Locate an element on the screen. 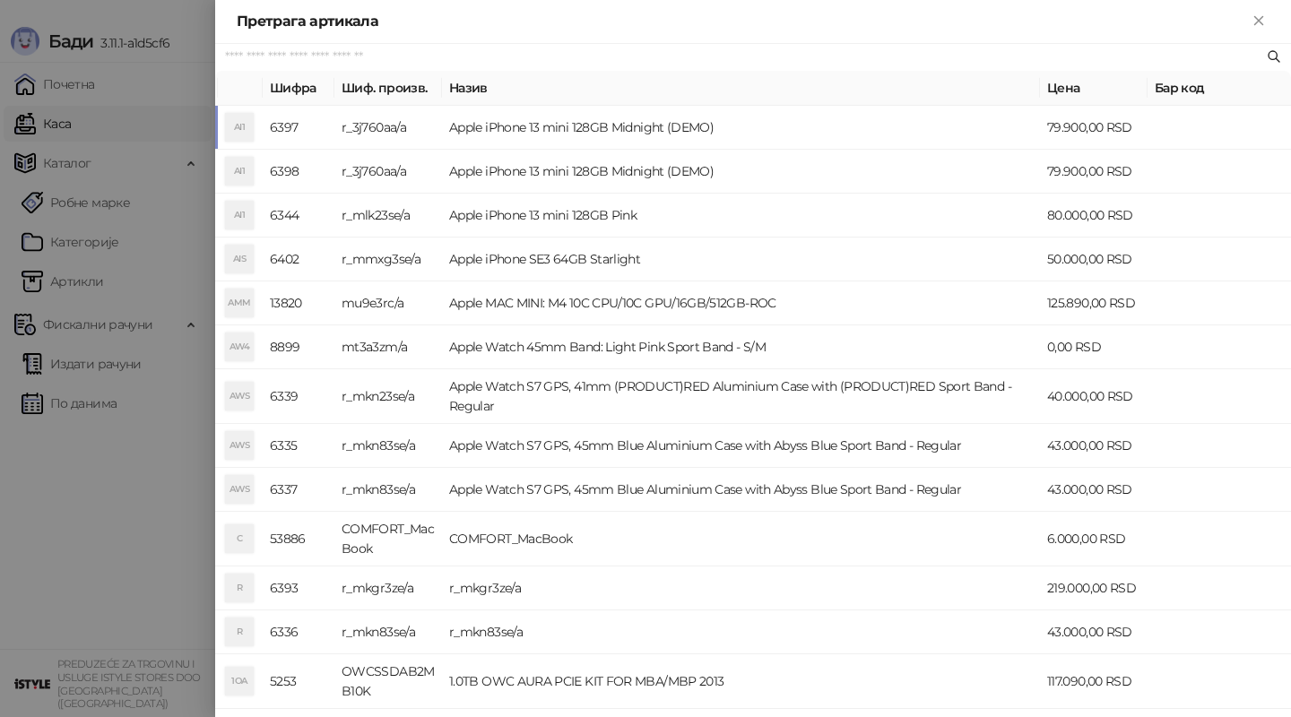  td: 13820 is located at coordinates (298, 303).